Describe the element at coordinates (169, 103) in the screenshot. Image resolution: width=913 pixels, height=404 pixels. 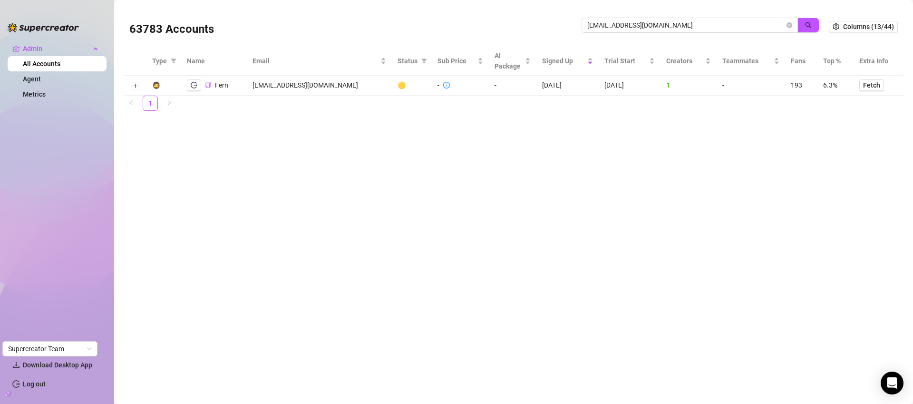
I see `button: right` at that location.